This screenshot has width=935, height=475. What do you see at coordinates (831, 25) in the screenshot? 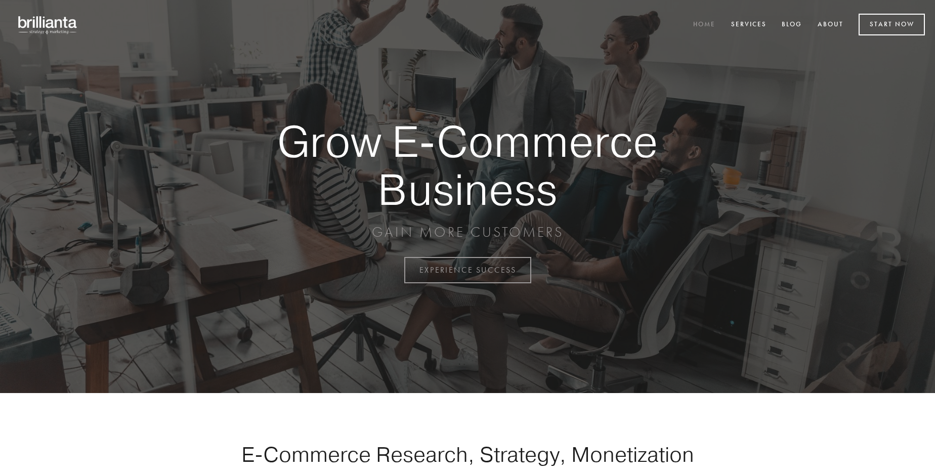
I see `a: About` at bounding box center [831, 25].